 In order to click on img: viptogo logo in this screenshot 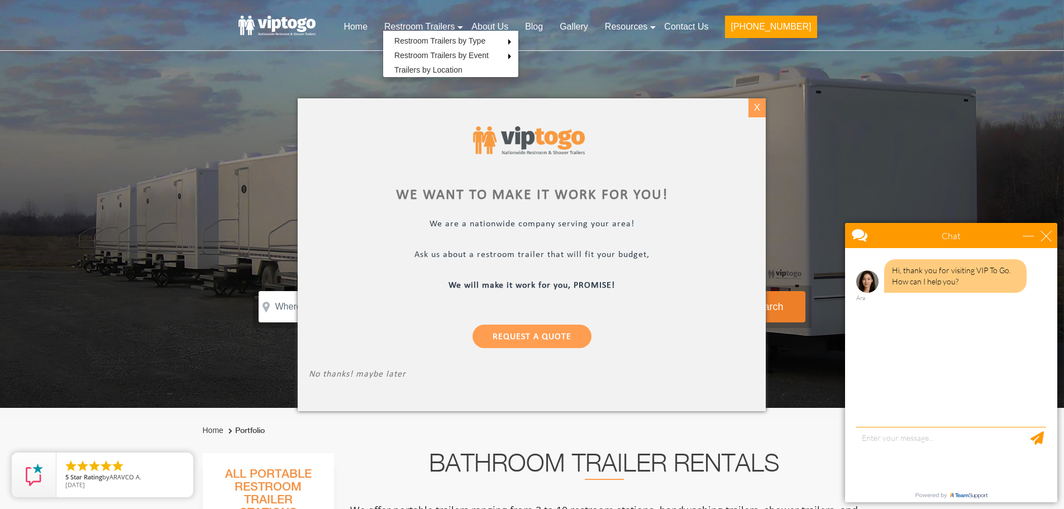, I will do `click(529, 140)`.